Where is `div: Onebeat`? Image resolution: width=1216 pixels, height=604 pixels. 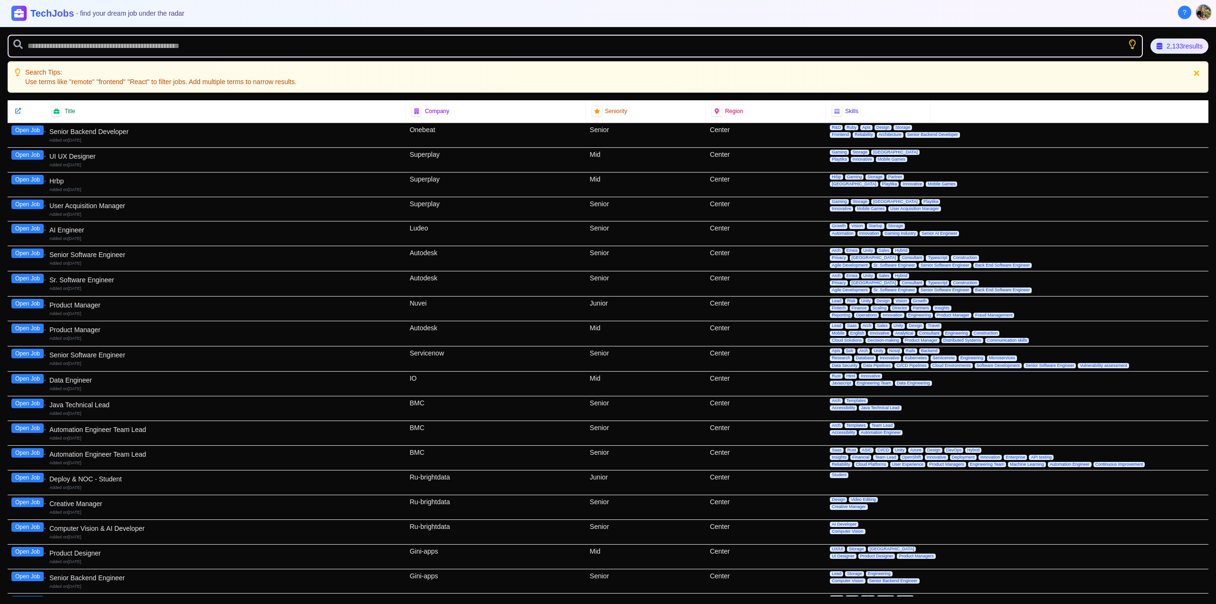 div: Onebeat is located at coordinates (496, 135).